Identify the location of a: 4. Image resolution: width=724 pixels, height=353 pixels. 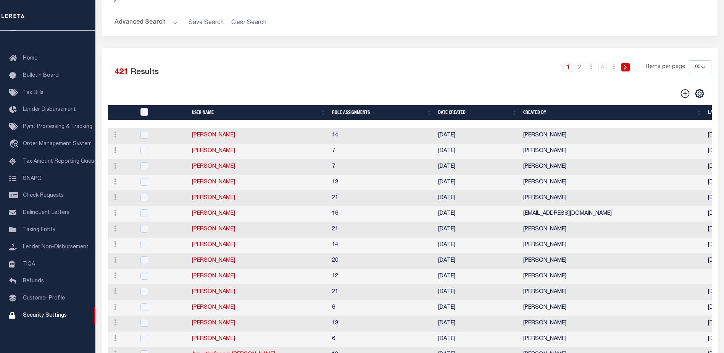
(603, 67).